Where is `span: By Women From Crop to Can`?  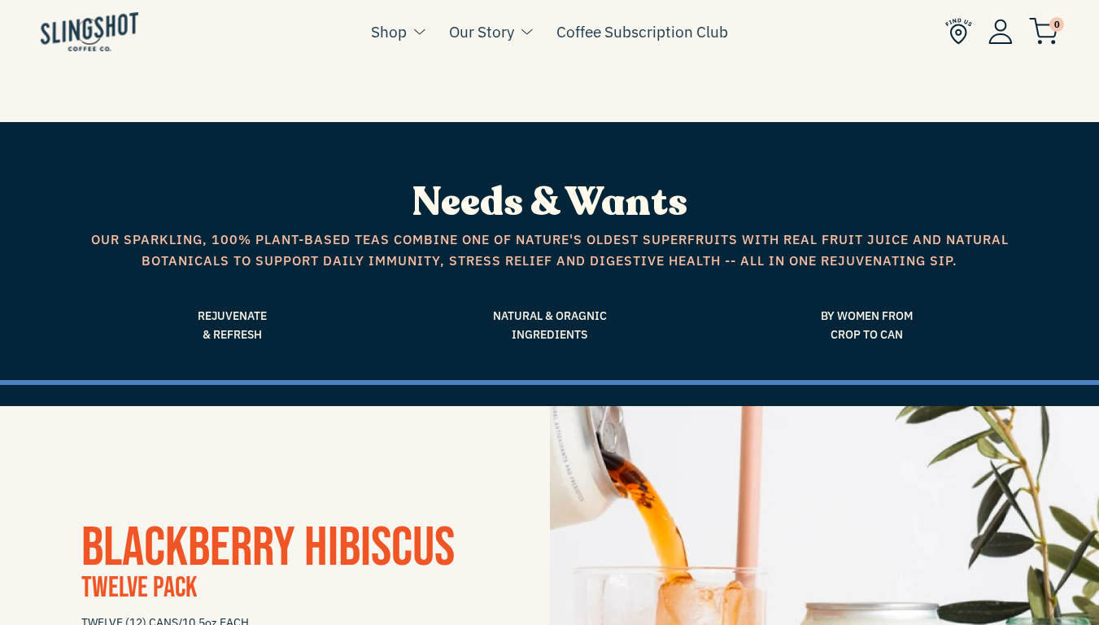
span: By Women From Crop to Can is located at coordinates (867, 325).